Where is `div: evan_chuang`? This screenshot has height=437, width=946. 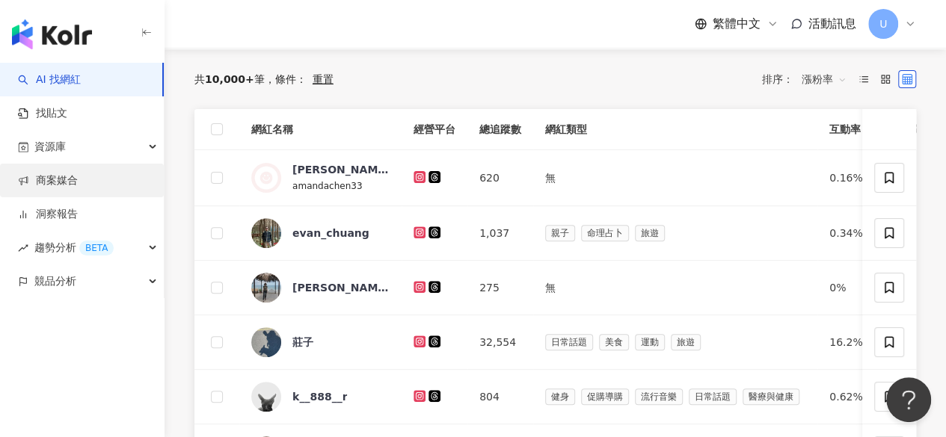
div: evan_chuang is located at coordinates (330, 233).